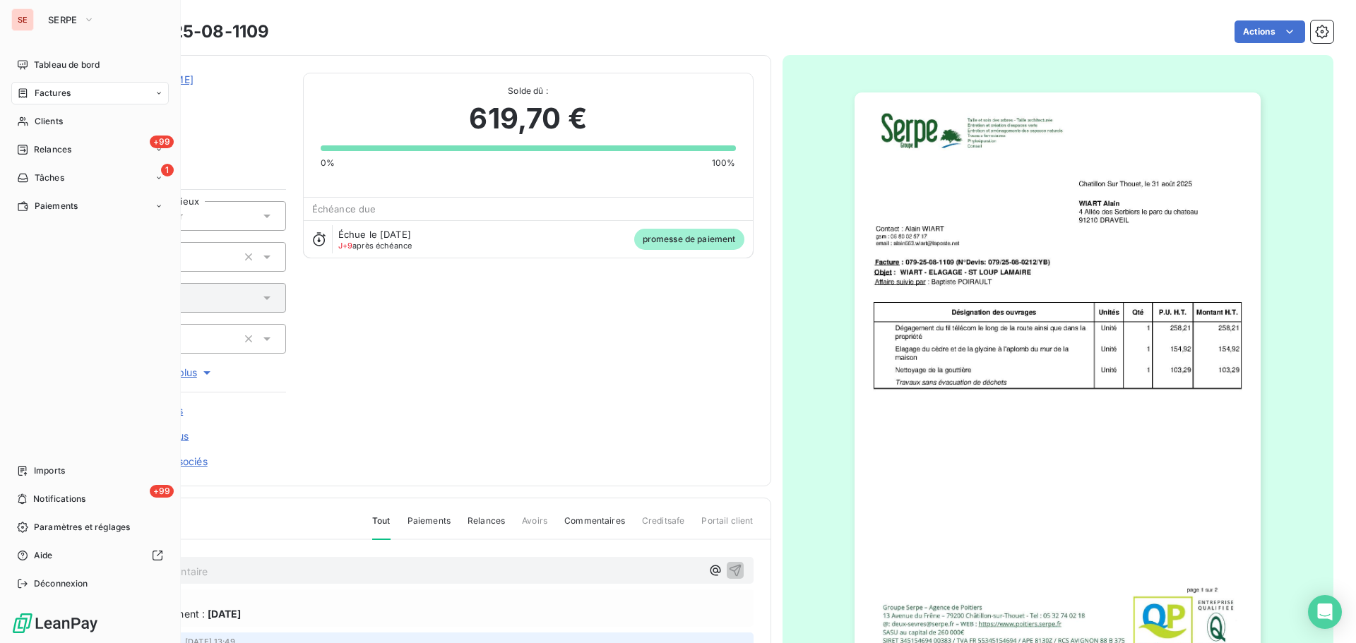  I want to click on span: Aide, so click(43, 556).